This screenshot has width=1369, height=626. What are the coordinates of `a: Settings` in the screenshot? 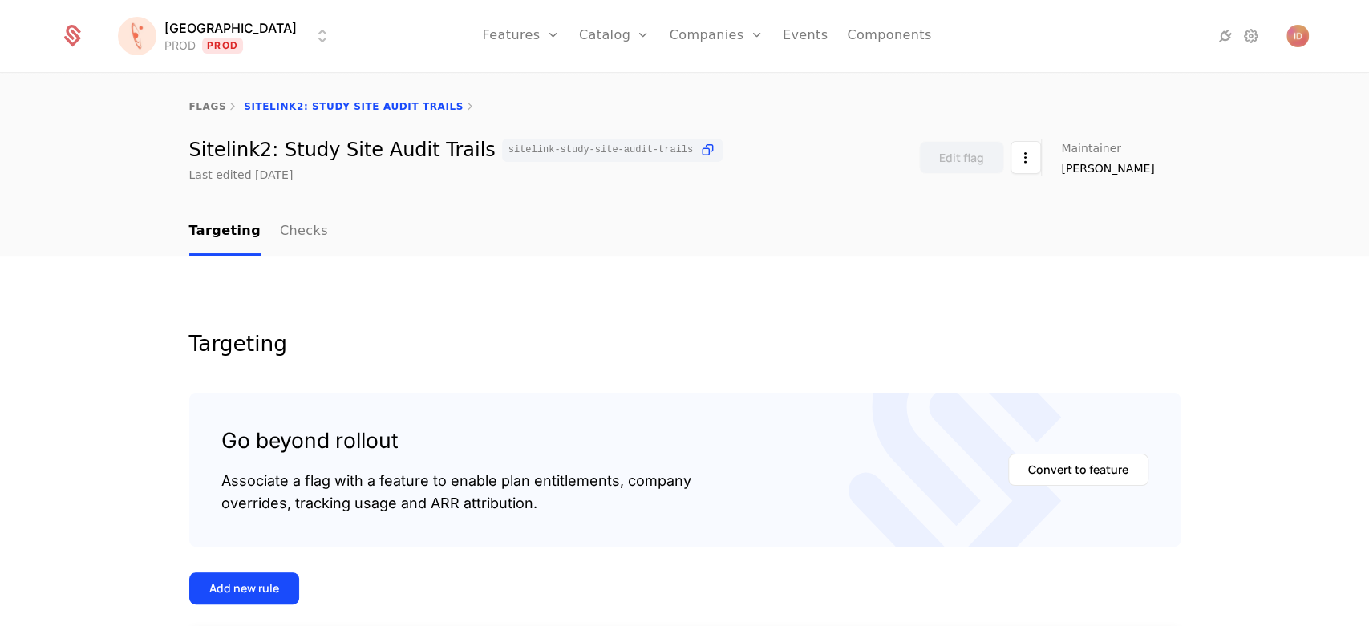 It's located at (1251, 36).